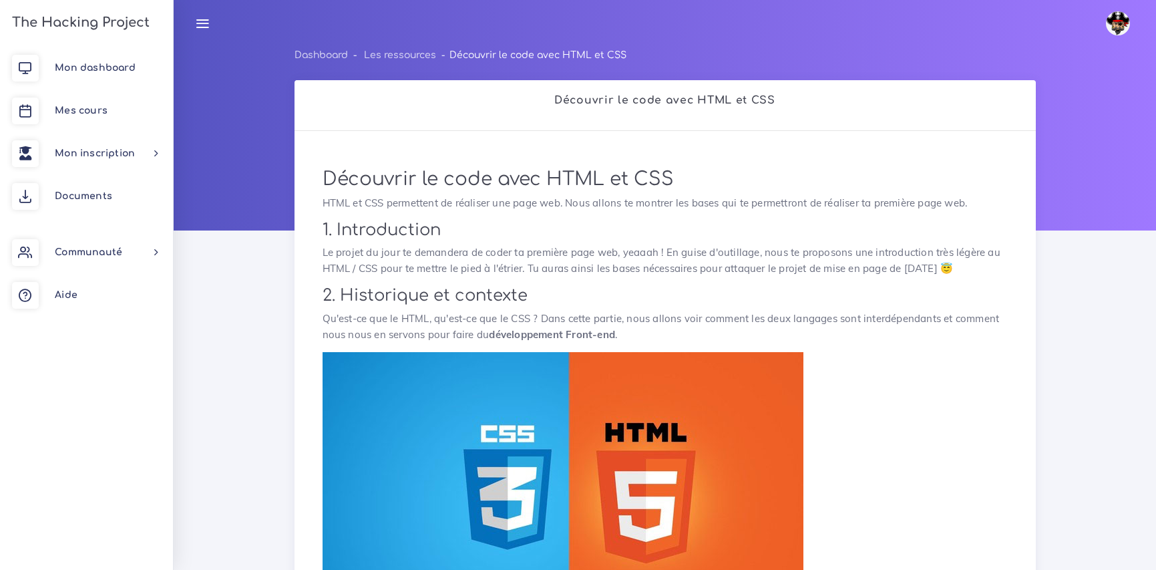 The image size is (1156, 570). Describe the element at coordinates (665, 100) in the screenshot. I see `h2: Découvrir le code avec HTML et CSS` at that location.